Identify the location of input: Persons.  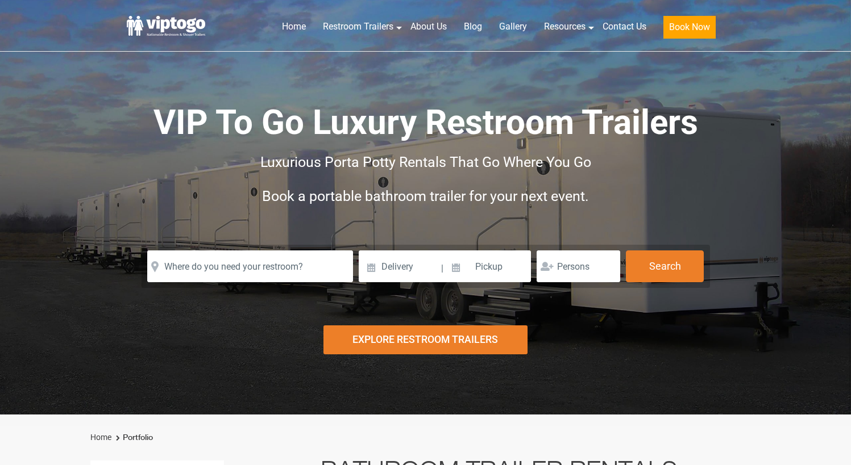
(578, 267).